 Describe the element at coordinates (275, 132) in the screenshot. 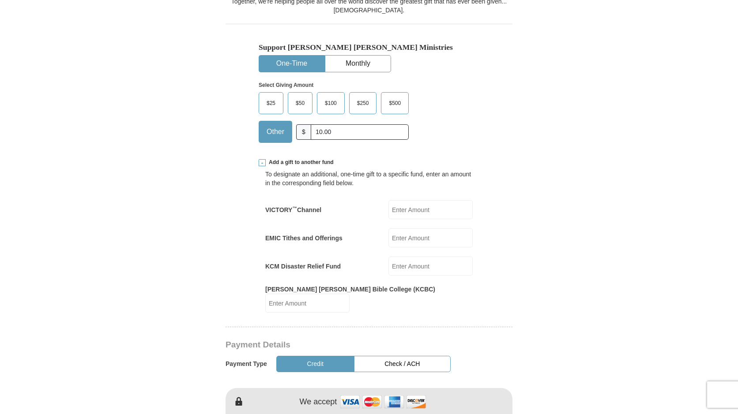

I see `span: Other` at that location.